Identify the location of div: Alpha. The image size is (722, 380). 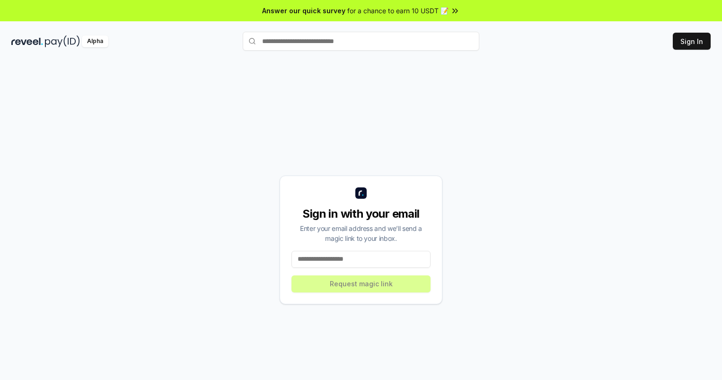
(95, 41).